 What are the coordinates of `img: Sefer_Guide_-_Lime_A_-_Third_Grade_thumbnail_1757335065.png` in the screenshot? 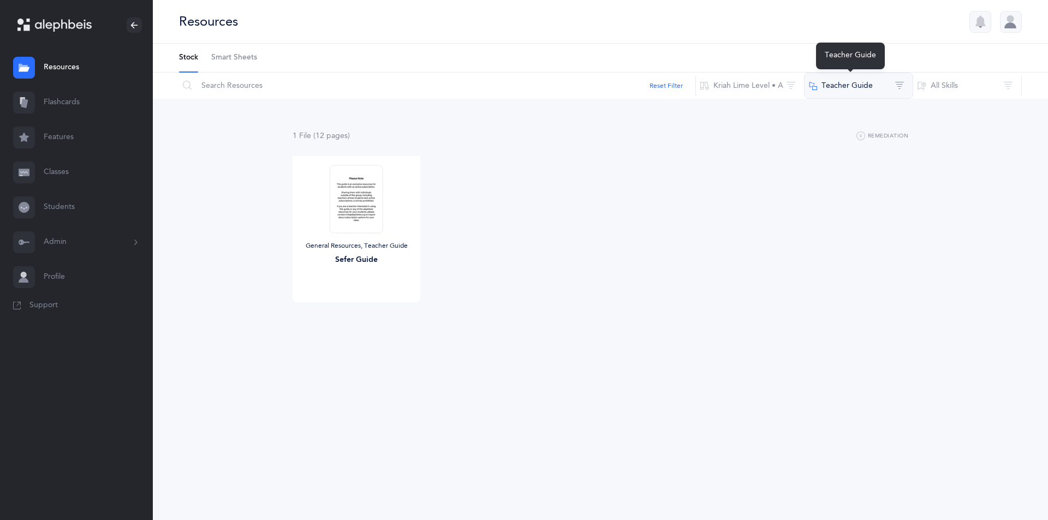 It's located at (356, 199).